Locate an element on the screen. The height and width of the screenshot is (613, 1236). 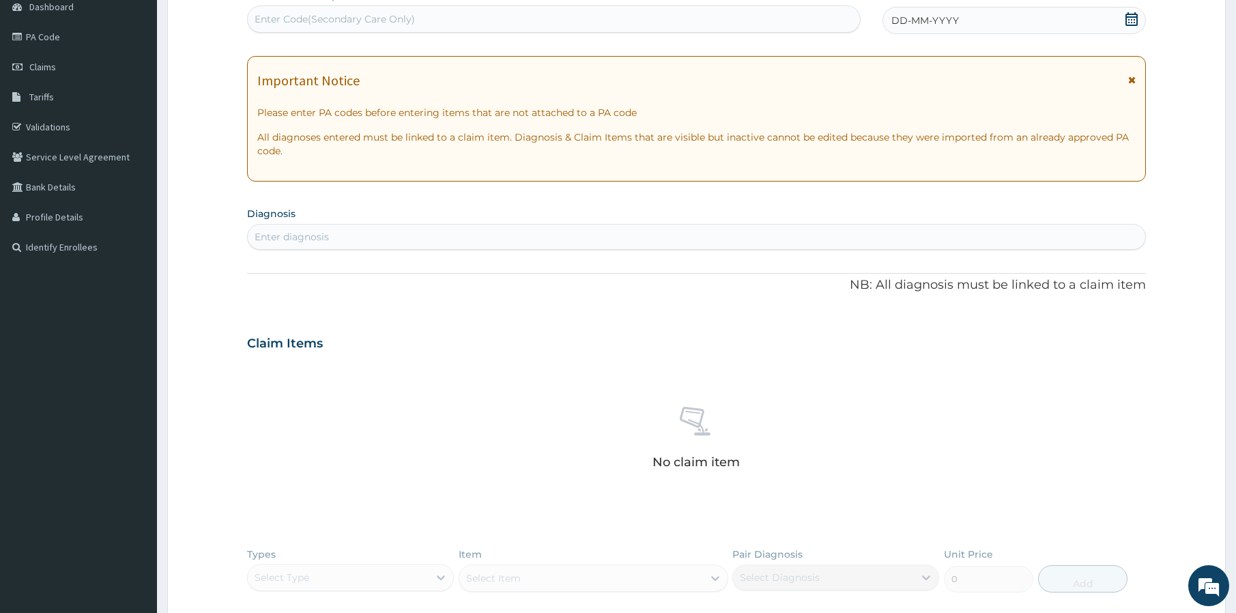
p: NB: All diagnosis must be linked to a claim item is located at coordinates (696, 285).